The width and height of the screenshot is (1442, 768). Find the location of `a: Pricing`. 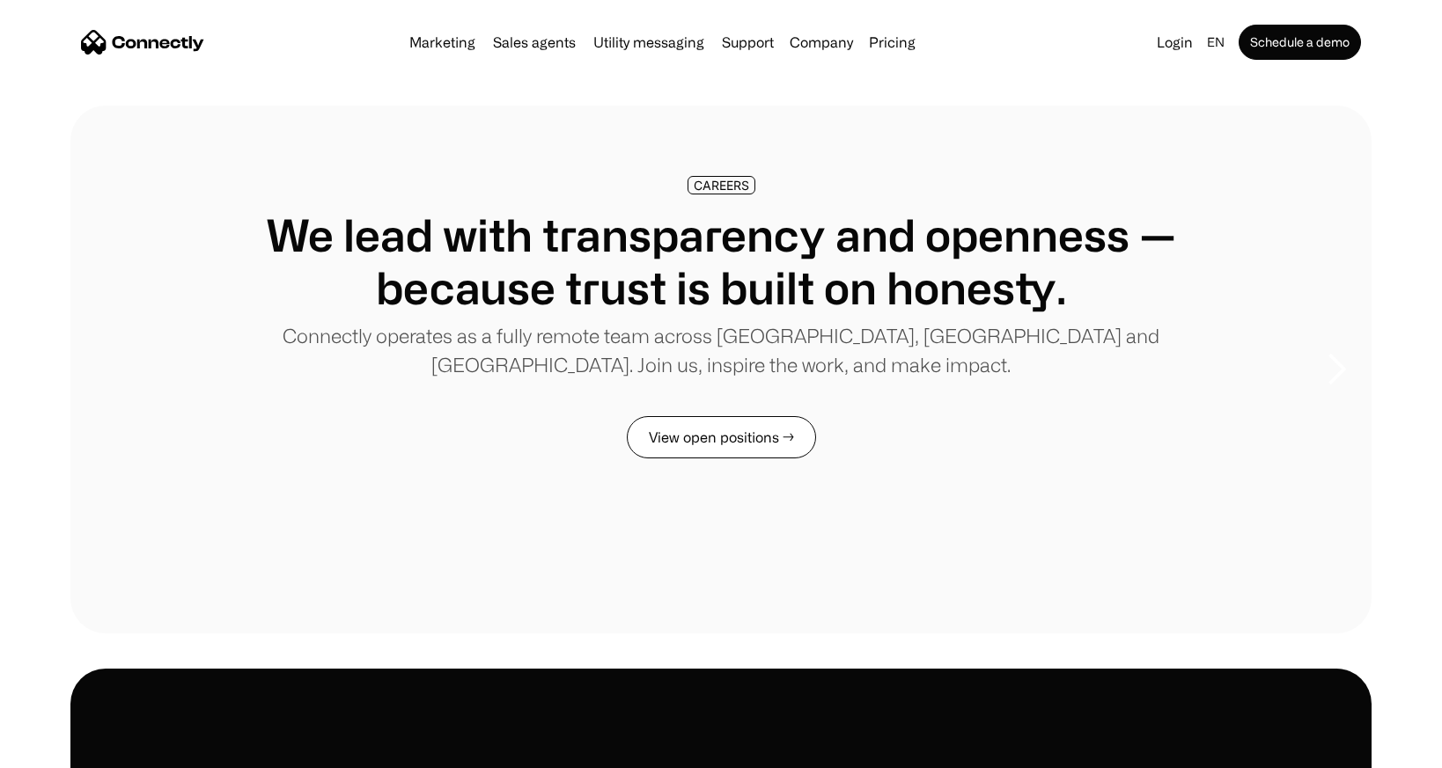

a: Pricing is located at coordinates (892, 42).